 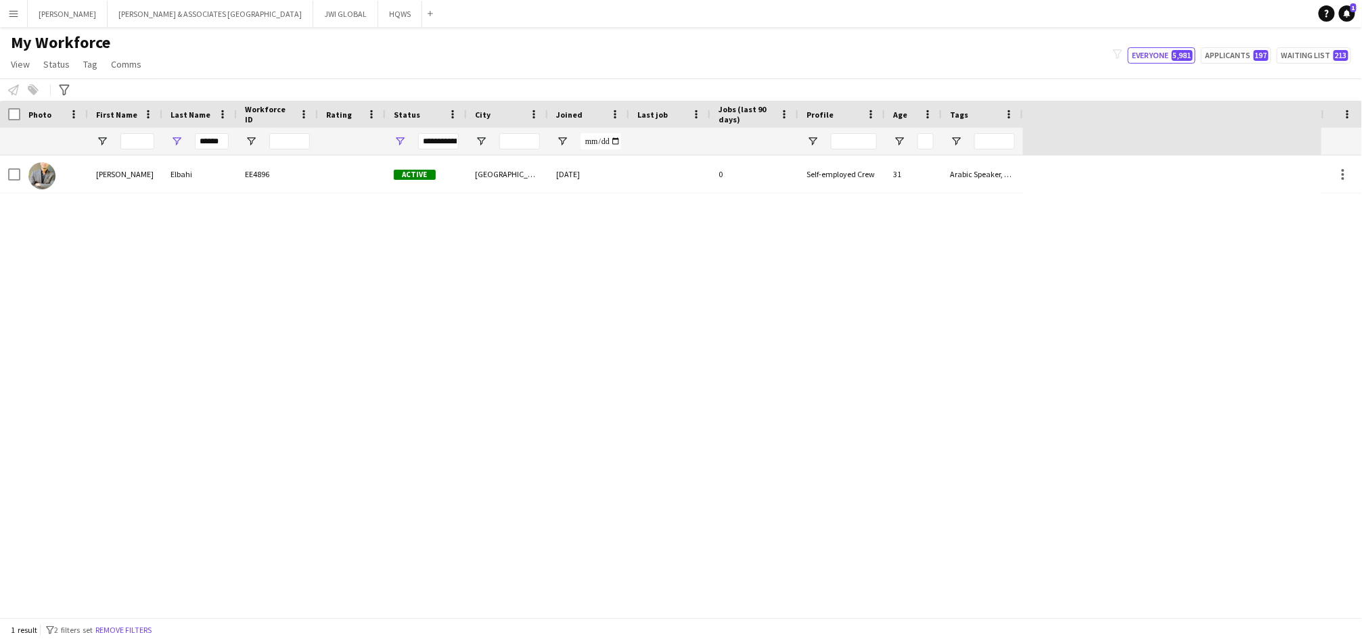 I want to click on span: 5,981, so click(x=1182, y=55).